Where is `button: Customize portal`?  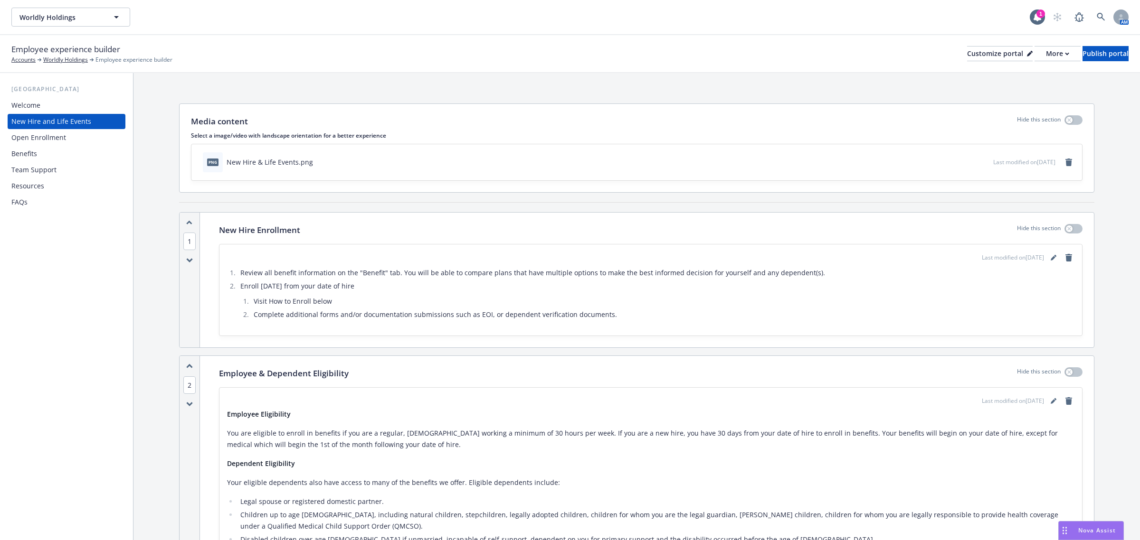 button: Customize portal is located at coordinates (1000, 54).